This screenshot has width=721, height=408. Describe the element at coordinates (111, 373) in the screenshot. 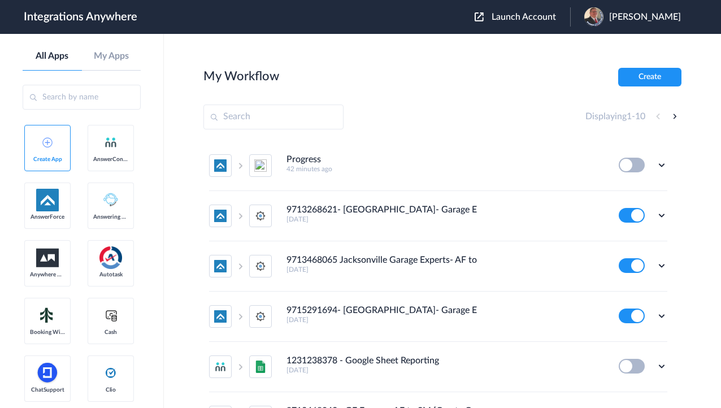

I see `img: clio-logo.svg` at that location.